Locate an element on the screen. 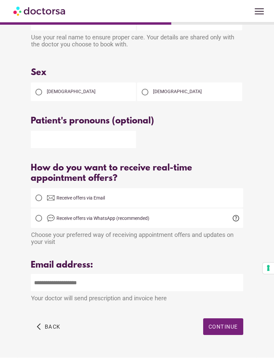 This screenshot has height=358, width=274. div: Use your real name to ensure proper care. Your details are shared only with the doctor you choose... is located at coordinates (136, 42).